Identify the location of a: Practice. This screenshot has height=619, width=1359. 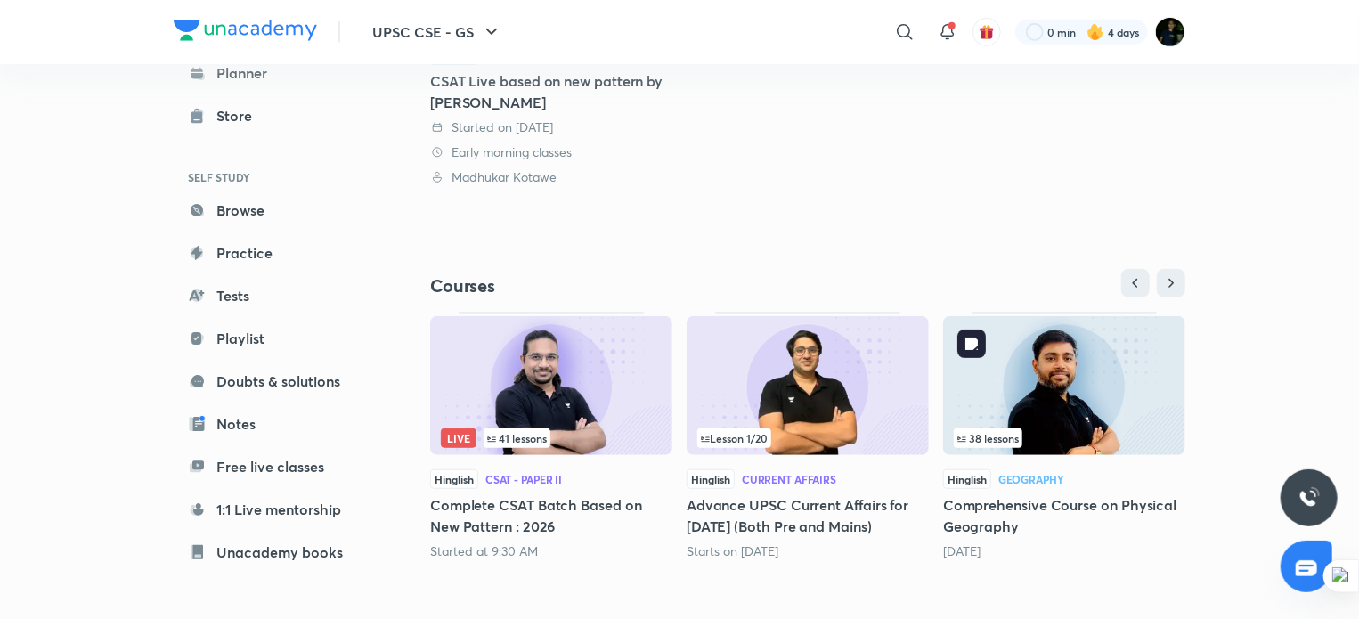
(277, 253).